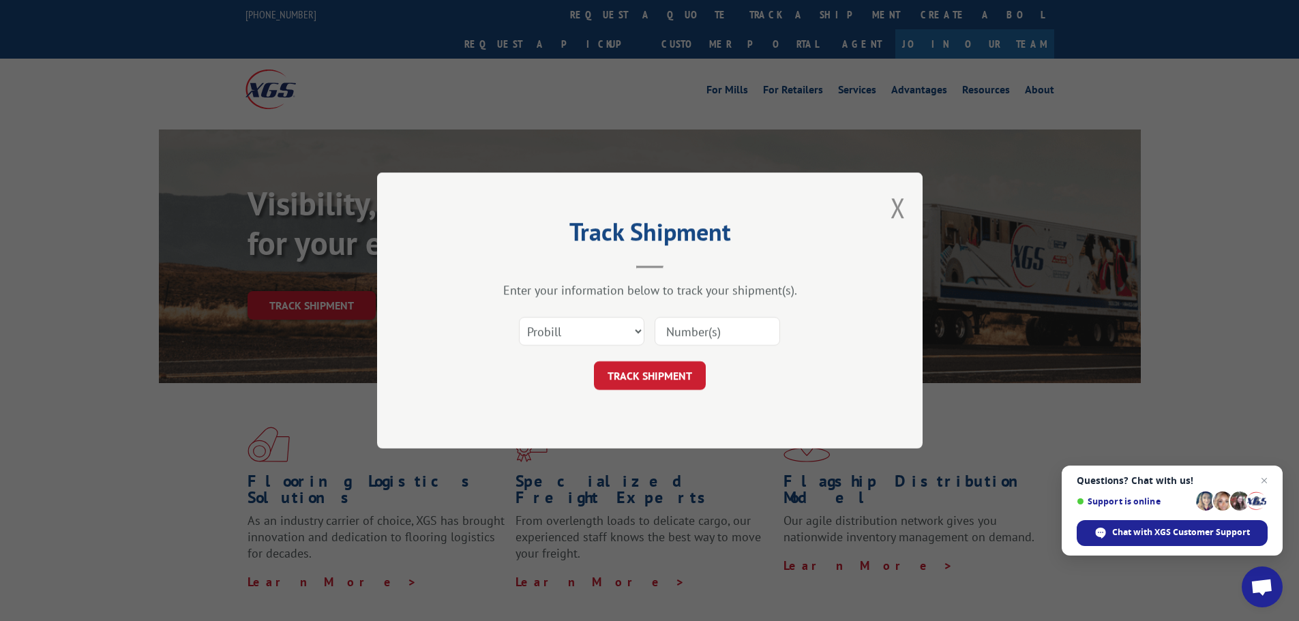  What do you see at coordinates (717, 331) in the screenshot?
I see `input: Number(s)` at bounding box center [717, 331].